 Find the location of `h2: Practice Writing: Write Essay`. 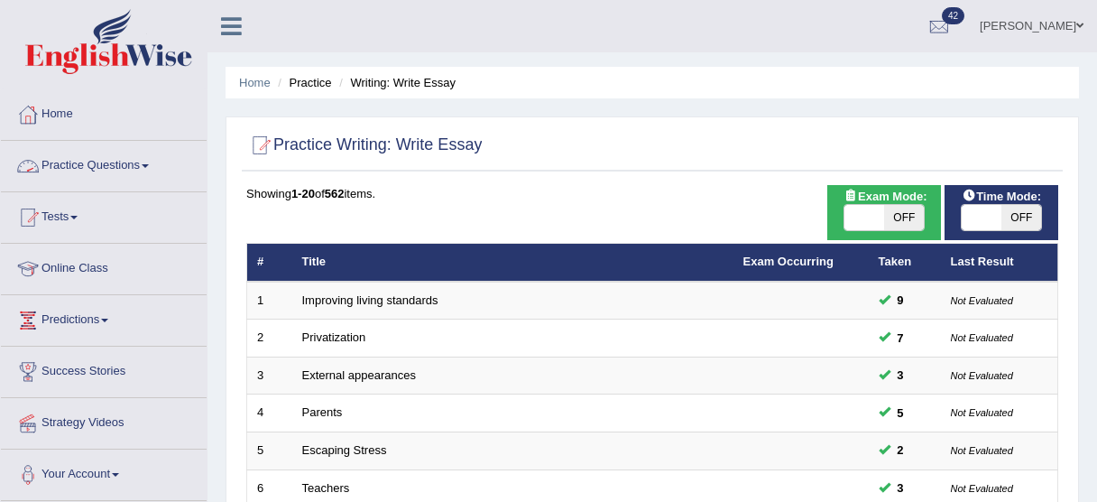

h2: Practice Writing: Write Essay is located at coordinates (364, 145).